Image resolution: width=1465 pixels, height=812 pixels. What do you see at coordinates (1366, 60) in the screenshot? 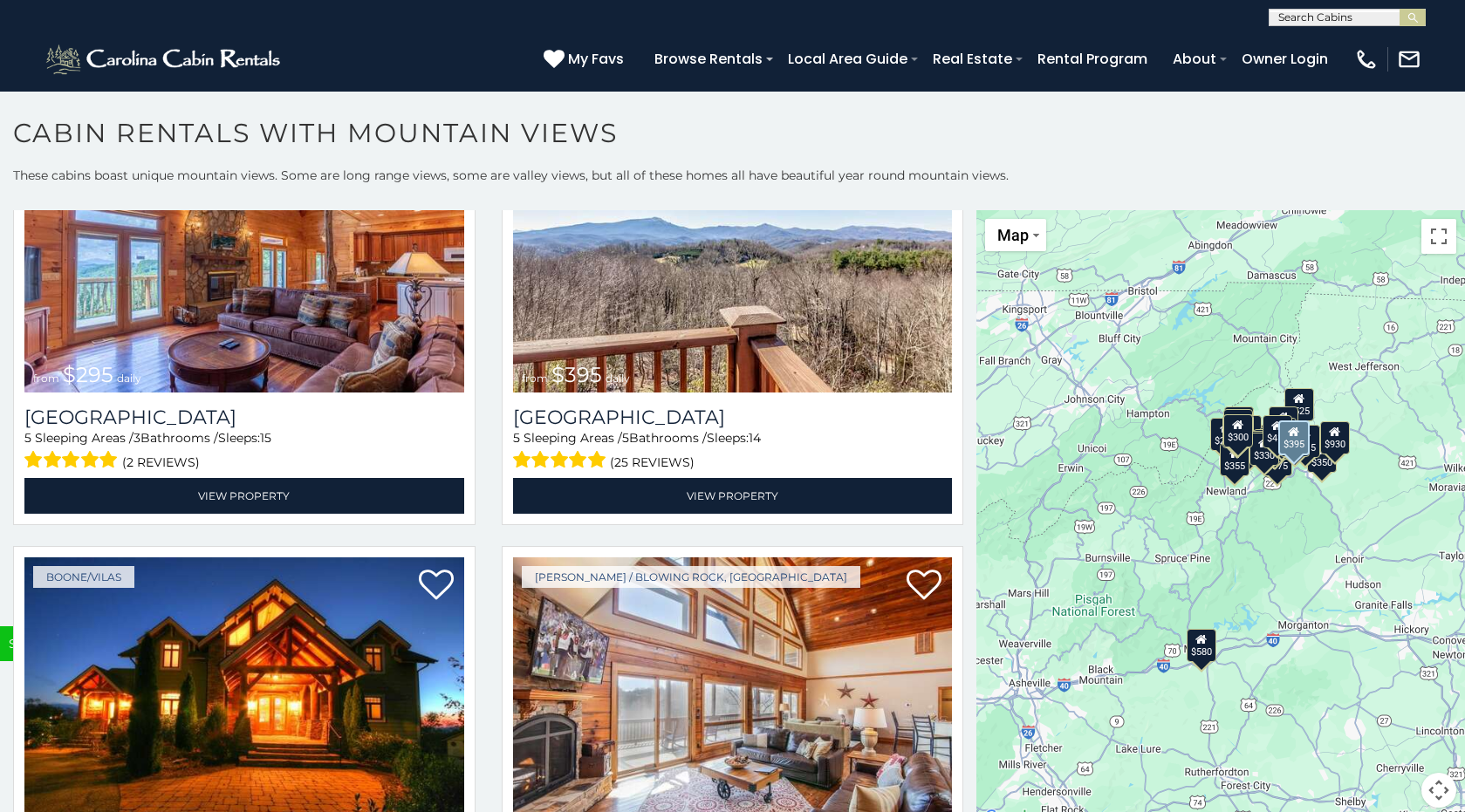
I see `img: phone-regular-white.png` at bounding box center [1366, 60].